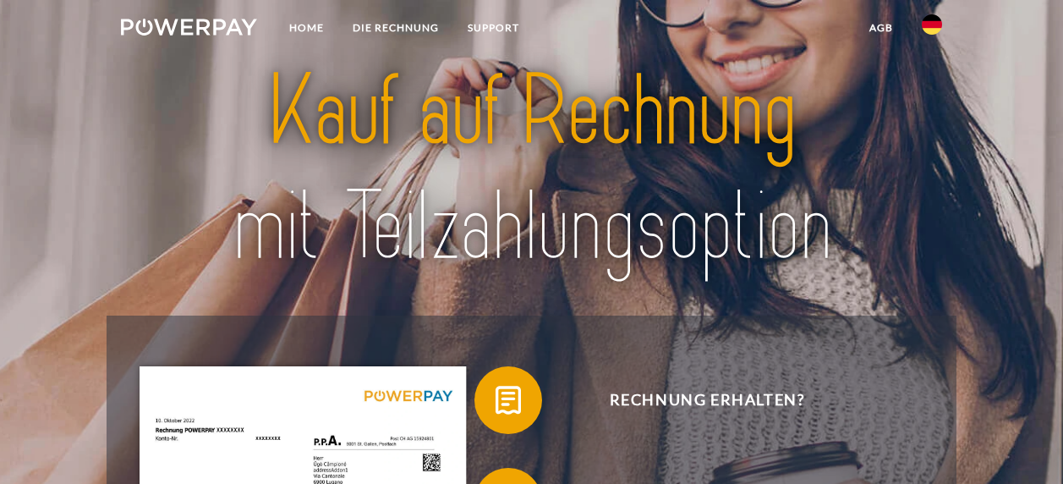  I want to click on img: de, so click(932, 25).